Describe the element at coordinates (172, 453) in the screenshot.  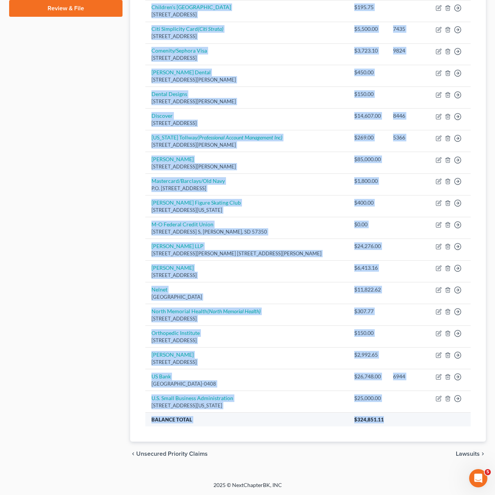
I see `span: Unsecured Priority Claims` at that location.